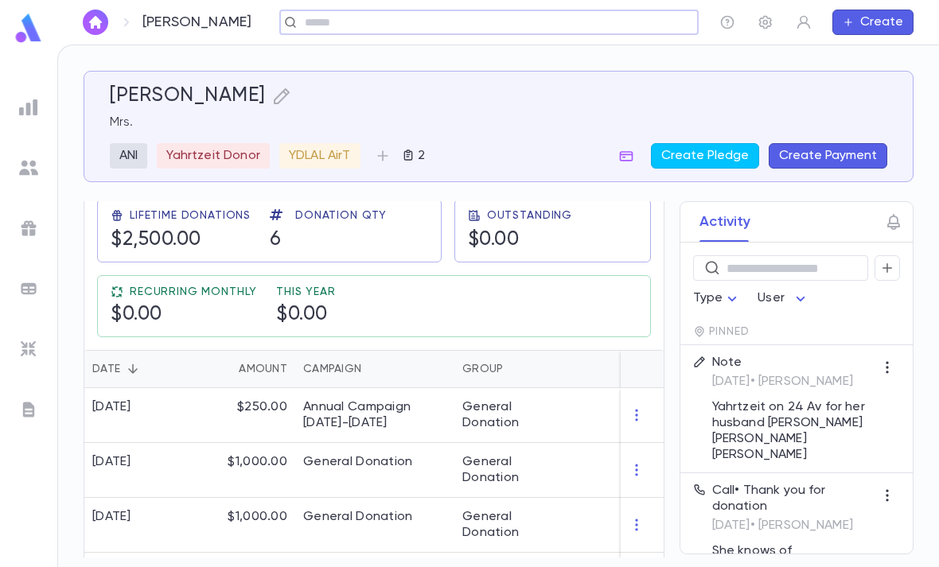  What do you see at coordinates (29, 28) in the screenshot?
I see `img: logo` at bounding box center [29, 28].